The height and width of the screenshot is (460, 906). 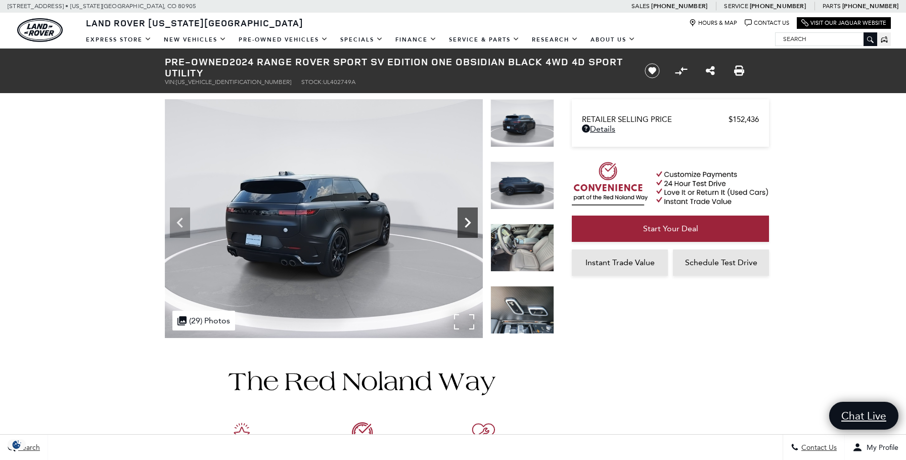 What do you see at coordinates (40, 30) in the screenshot?
I see `a: land-rover` at bounding box center [40, 30].